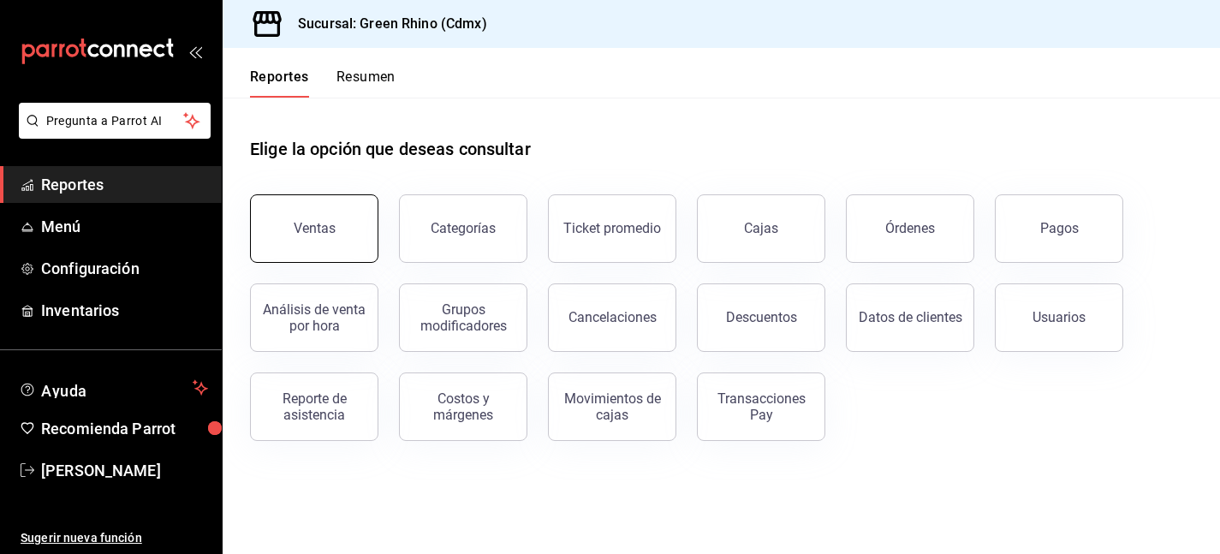  I want to click on div: Movimientos de cajas, so click(612, 407).